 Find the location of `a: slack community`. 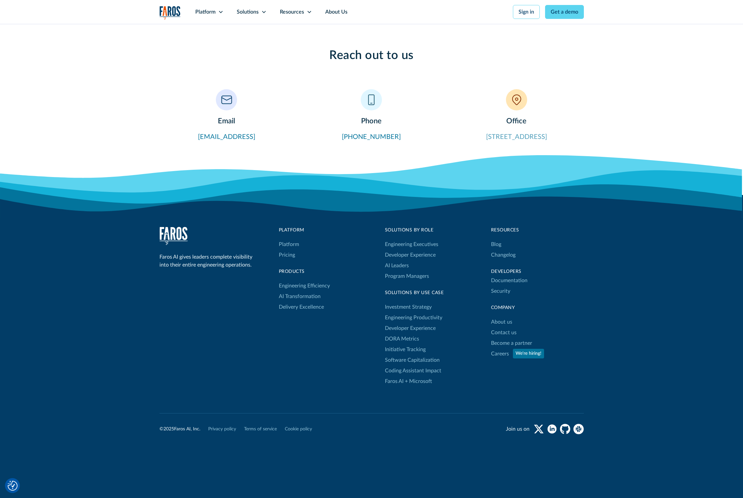

a: slack community is located at coordinates (579, 429).